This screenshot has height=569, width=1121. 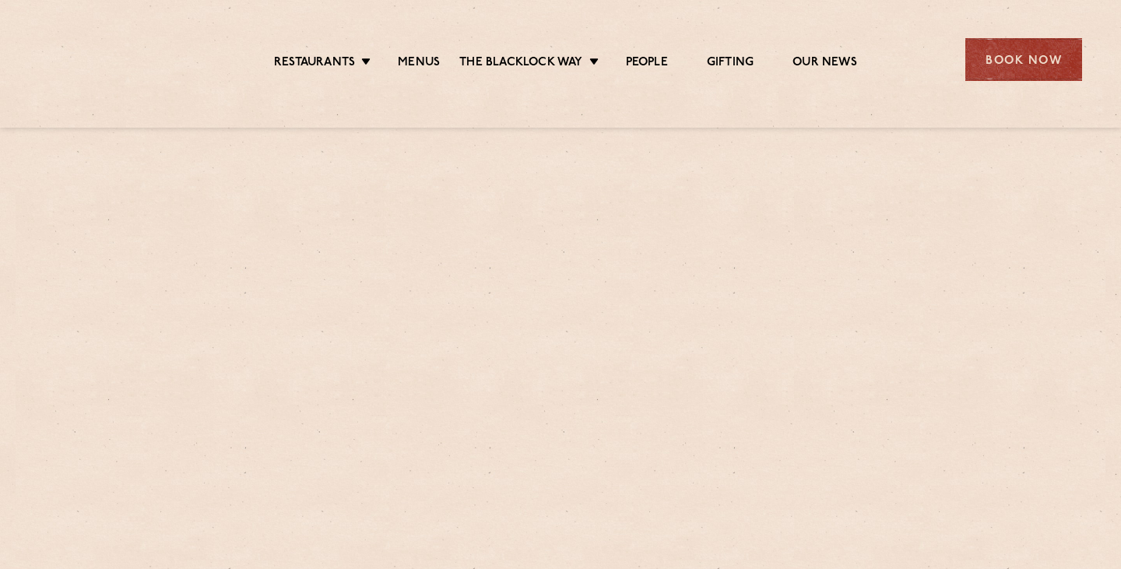 What do you see at coordinates (825, 64) in the screenshot?
I see `a: Our News` at bounding box center [825, 64].